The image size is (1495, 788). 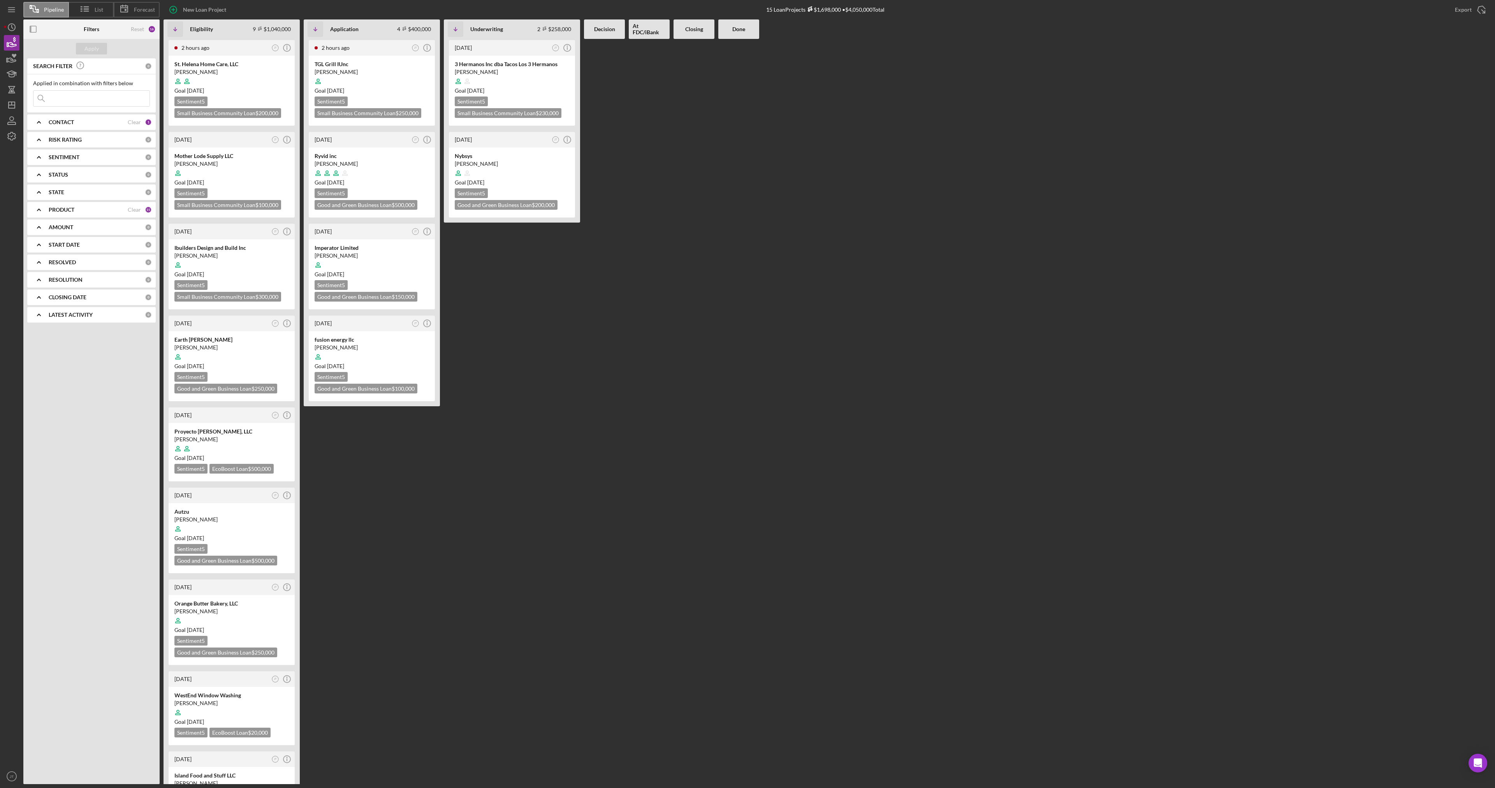 I want to click on time: 09/23/2025, so click(x=336, y=366).